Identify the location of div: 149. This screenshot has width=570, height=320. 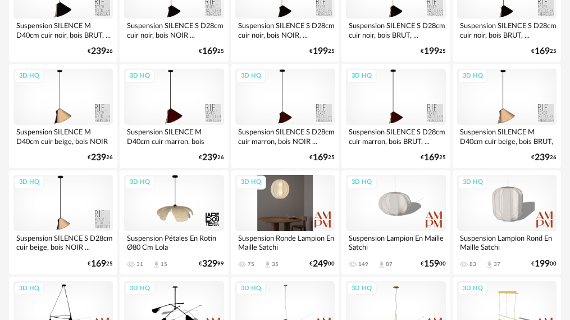
(363, 264).